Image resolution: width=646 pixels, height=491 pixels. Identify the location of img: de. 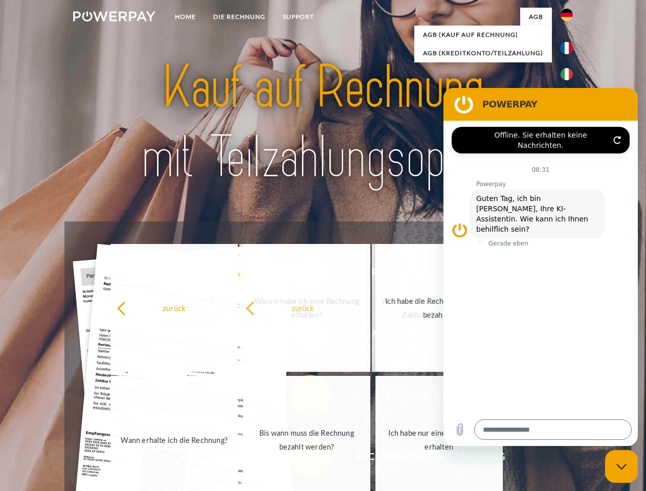
(567, 15).